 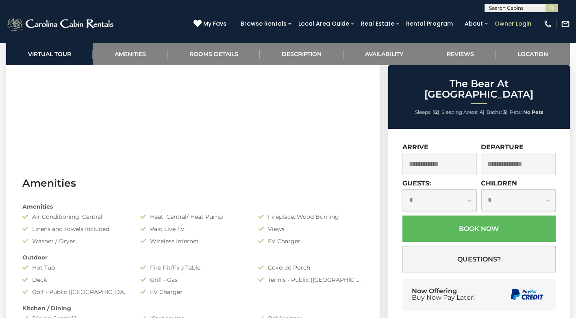 I want to click on a: My Favs, so click(x=211, y=24).